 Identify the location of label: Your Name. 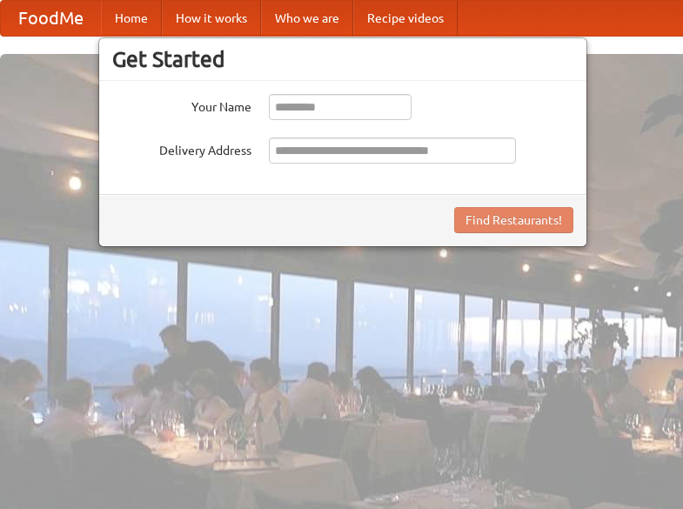
(182, 104).